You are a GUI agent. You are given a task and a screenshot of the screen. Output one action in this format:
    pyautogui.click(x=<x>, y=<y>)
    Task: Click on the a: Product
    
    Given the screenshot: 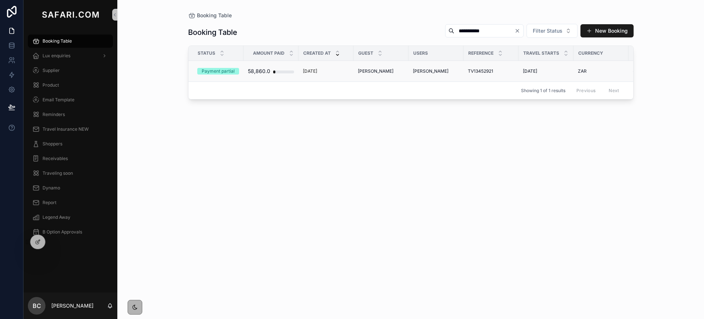 What is the action you would take?
    pyautogui.click(x=70, y=85)
    